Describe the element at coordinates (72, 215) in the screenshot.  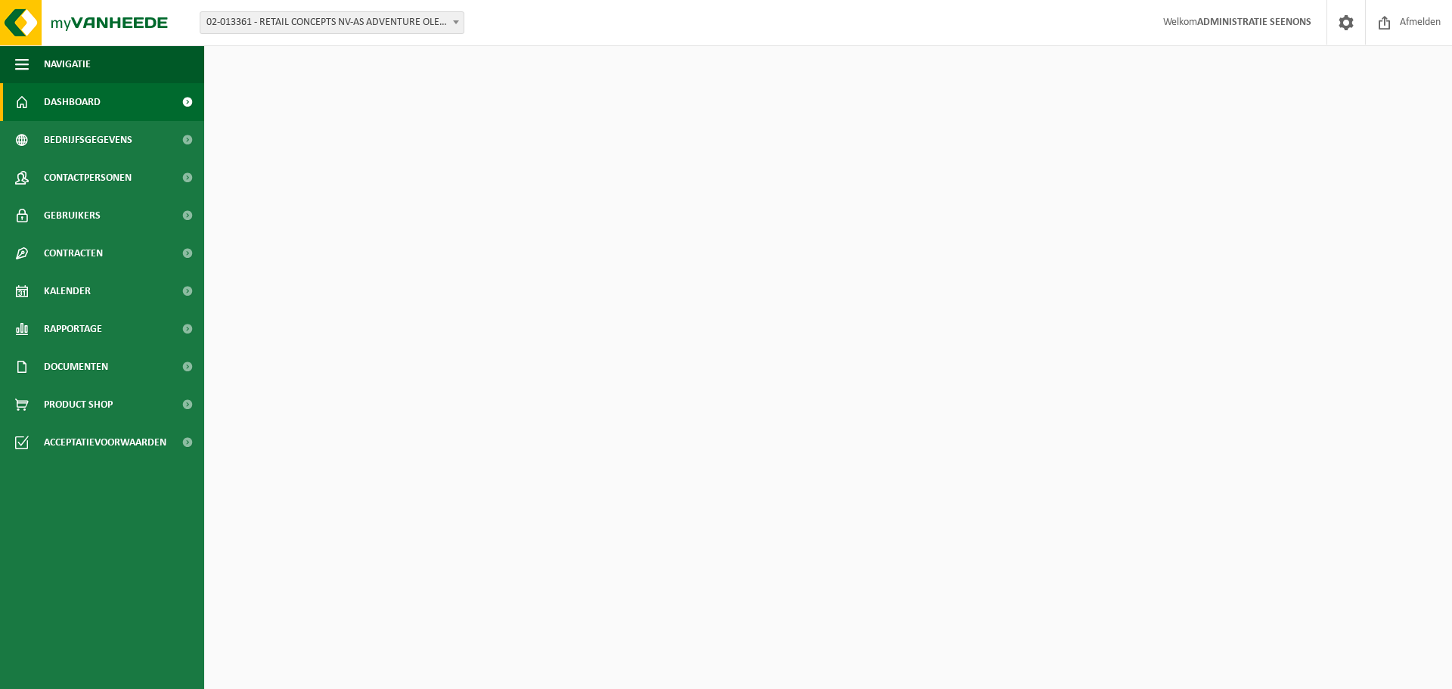
I see `span: Gebruikers` at that location.